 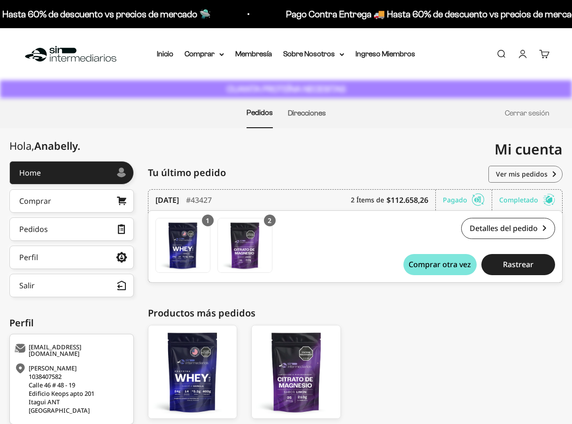 I want to click on span: Rastrear, so click(x=518, y=264).